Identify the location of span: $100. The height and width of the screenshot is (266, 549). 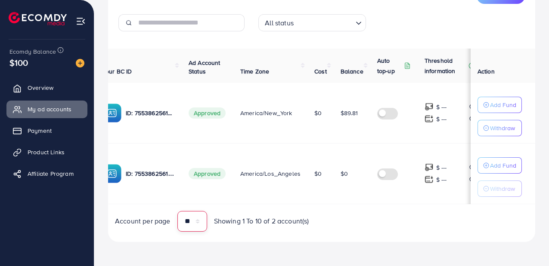
(19, 62).